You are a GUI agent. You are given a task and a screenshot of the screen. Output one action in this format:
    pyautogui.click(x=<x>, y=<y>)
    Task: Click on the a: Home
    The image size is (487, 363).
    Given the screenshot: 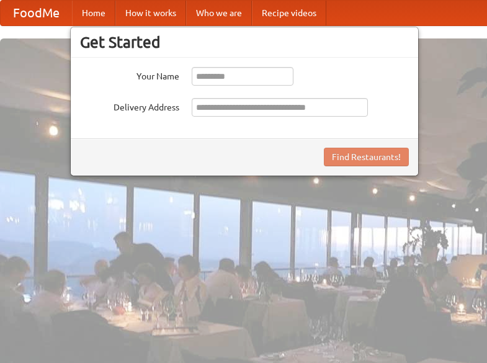 What is the action you would take?
    pyautogui.click(x=94, y=13)
    